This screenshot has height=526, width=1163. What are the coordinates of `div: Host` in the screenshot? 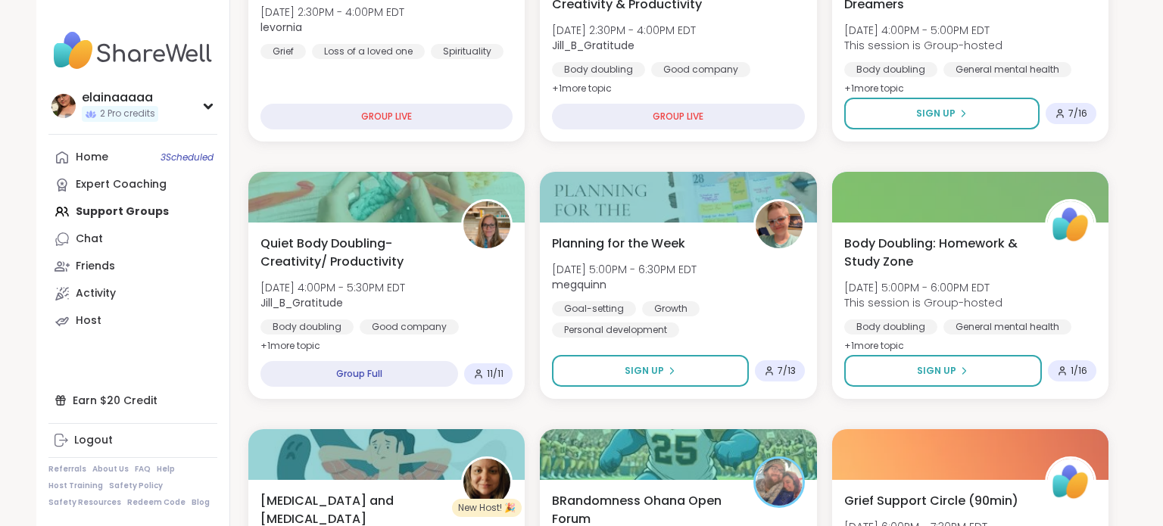 It's located at (89, 321).